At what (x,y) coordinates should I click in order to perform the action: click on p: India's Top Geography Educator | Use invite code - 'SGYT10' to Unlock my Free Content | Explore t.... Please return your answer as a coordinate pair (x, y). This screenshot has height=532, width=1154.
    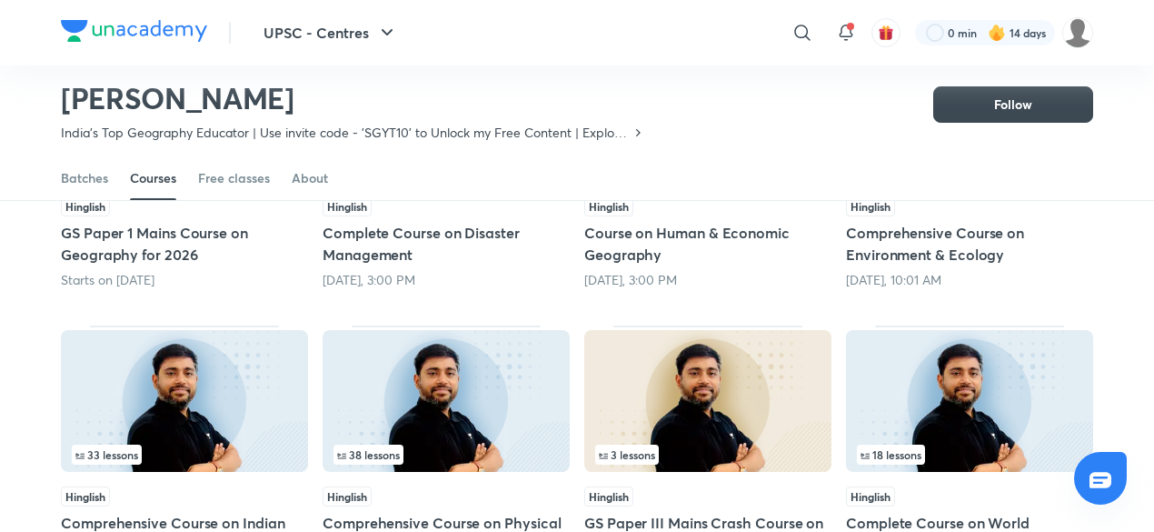
    Looking at the image, I should click on (345, 133).